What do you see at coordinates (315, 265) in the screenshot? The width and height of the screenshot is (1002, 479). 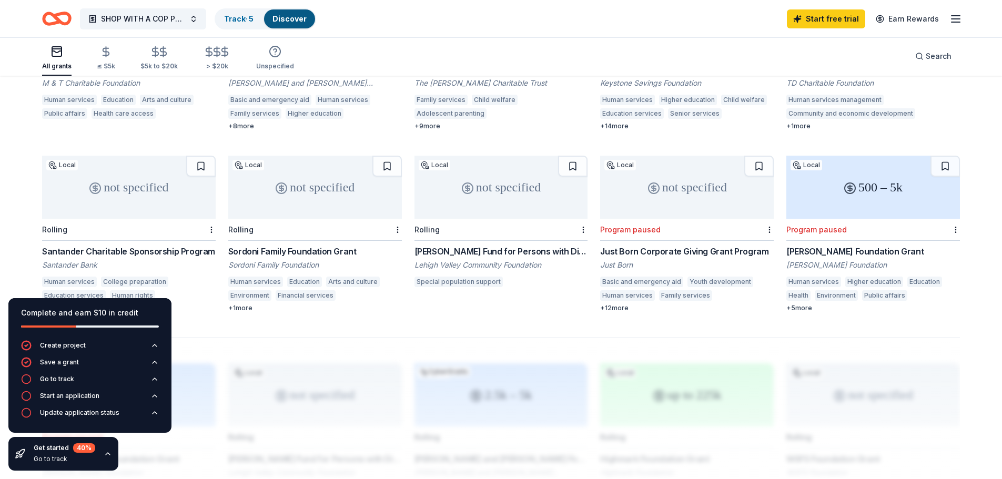 I see `div: Sordoni Family Foundation` at bounding box center [315, 265].